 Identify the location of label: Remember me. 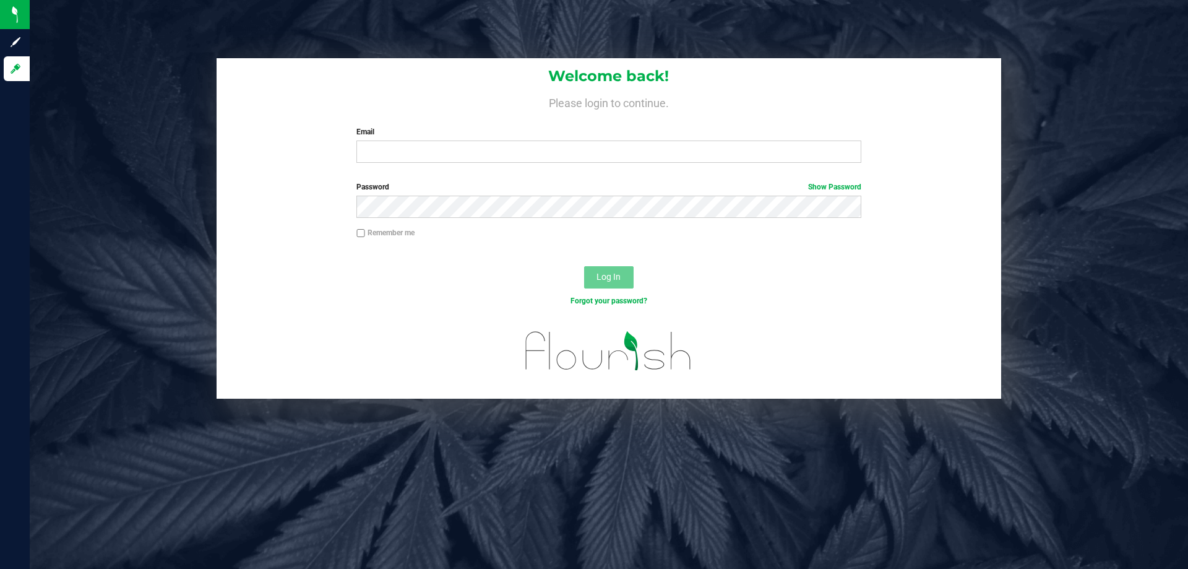
(386, 233).